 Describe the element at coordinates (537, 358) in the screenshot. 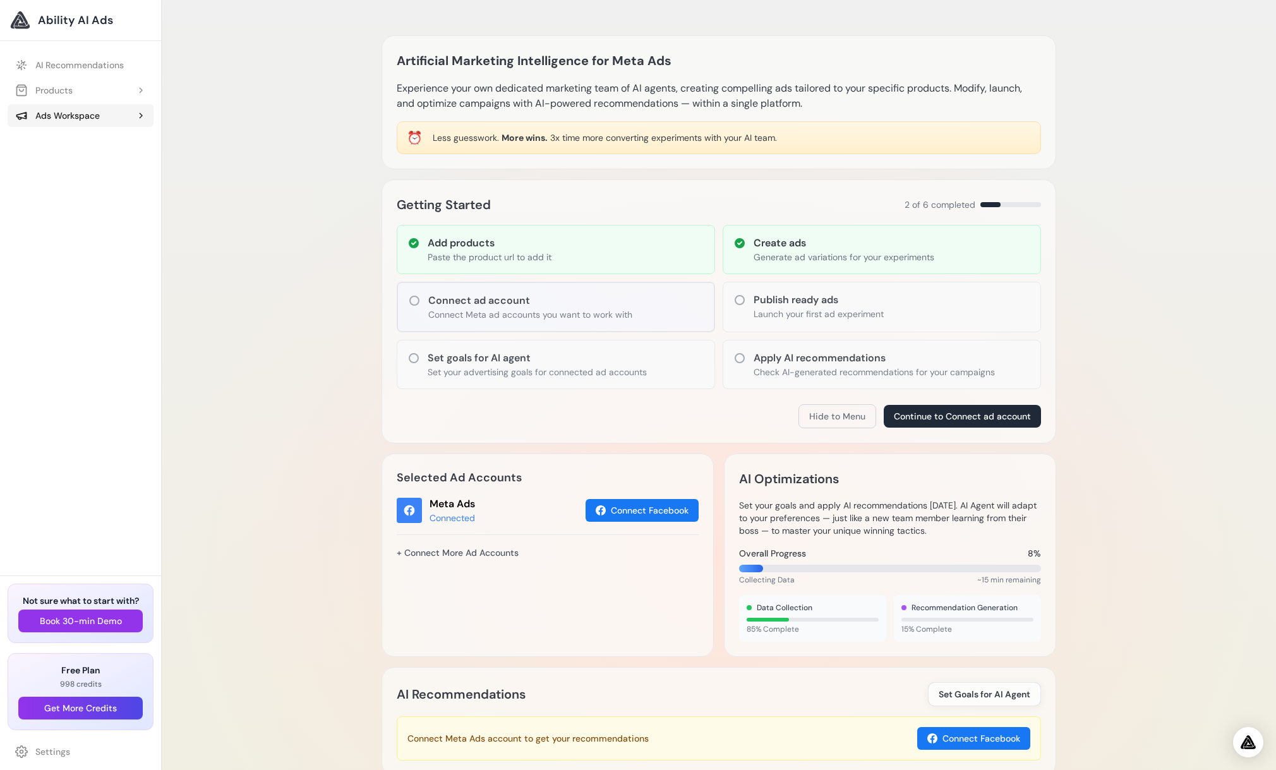

I see `h3: Set goals for AI agent` at that location.